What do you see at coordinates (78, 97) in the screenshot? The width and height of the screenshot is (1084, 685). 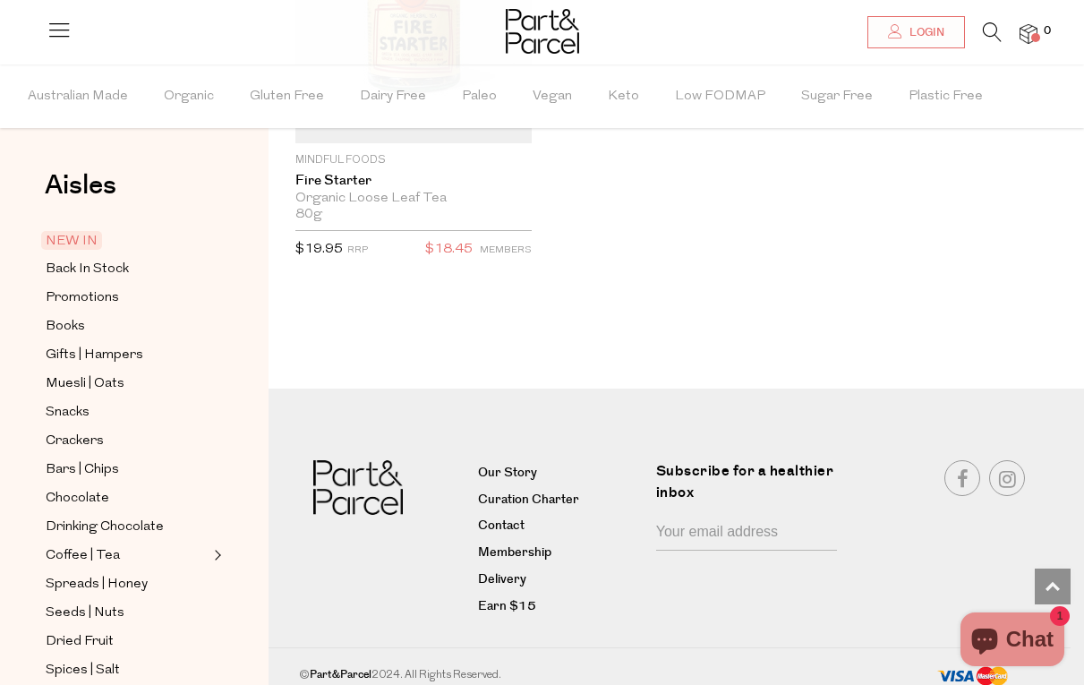 I see `span: Australian Made` at bounding box center [78, 97].